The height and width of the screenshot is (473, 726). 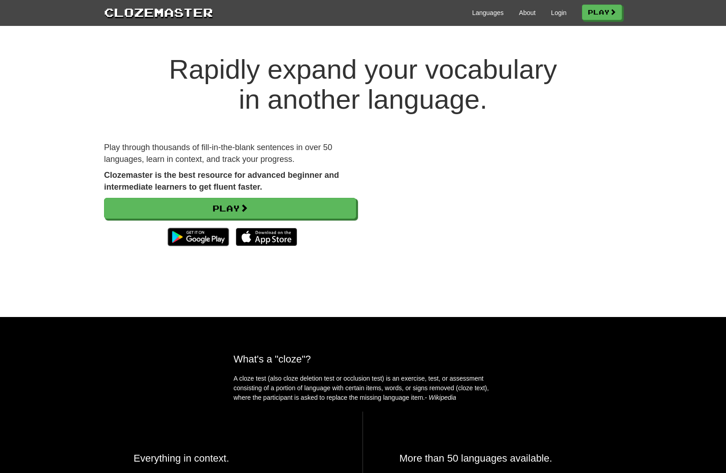 I want to click on h2: What's a "cloze"?, so click(x=363, y=359).